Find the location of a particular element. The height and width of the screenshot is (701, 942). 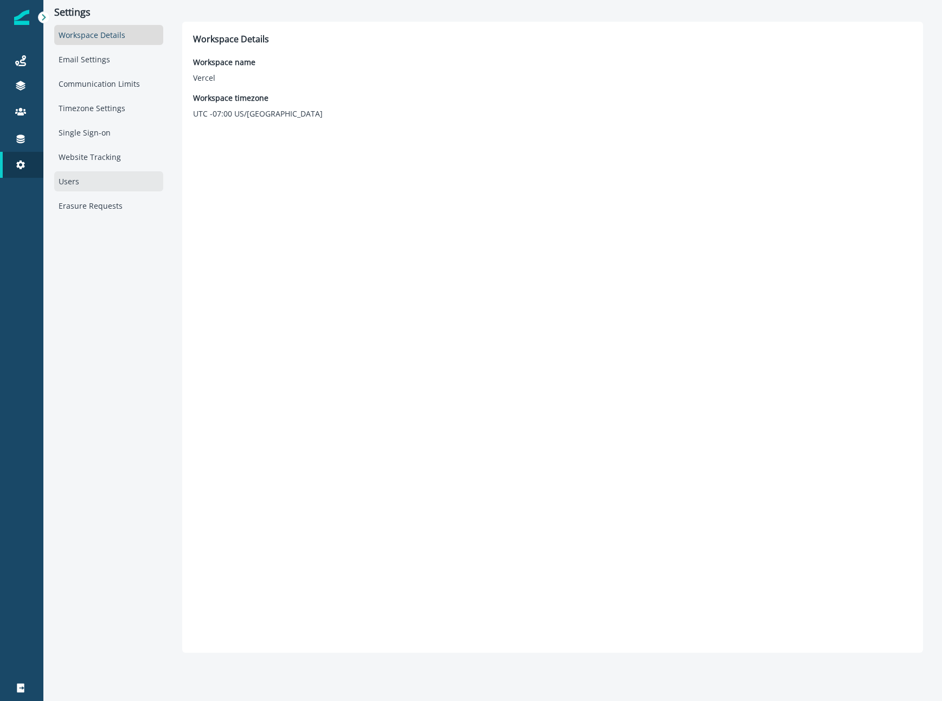

p: Workspace Details is located at coordinates (553, 39).